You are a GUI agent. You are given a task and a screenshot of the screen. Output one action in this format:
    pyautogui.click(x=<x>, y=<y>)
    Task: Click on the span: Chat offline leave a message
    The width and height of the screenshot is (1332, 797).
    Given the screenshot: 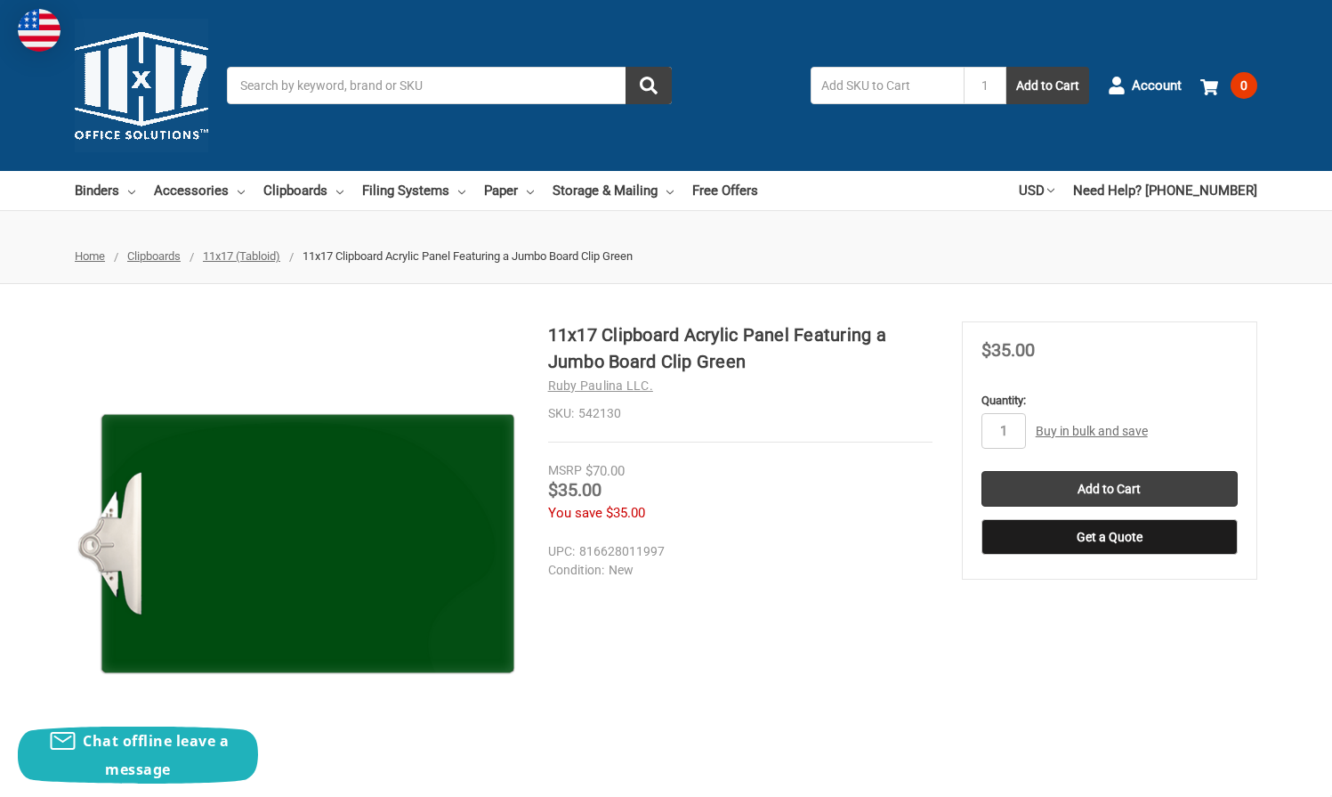 What is the action you would take?
    pyautogui.click(x=156, y=755)
    